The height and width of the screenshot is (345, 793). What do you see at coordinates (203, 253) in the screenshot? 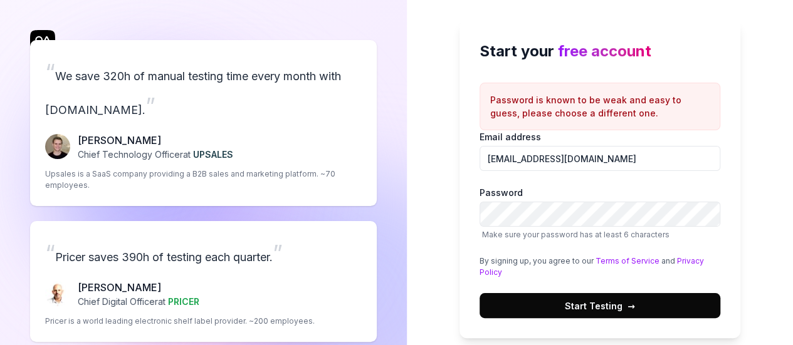
I see `p: Pricer saves 390h of testing each quarter.` at bounding box center [203, 253].